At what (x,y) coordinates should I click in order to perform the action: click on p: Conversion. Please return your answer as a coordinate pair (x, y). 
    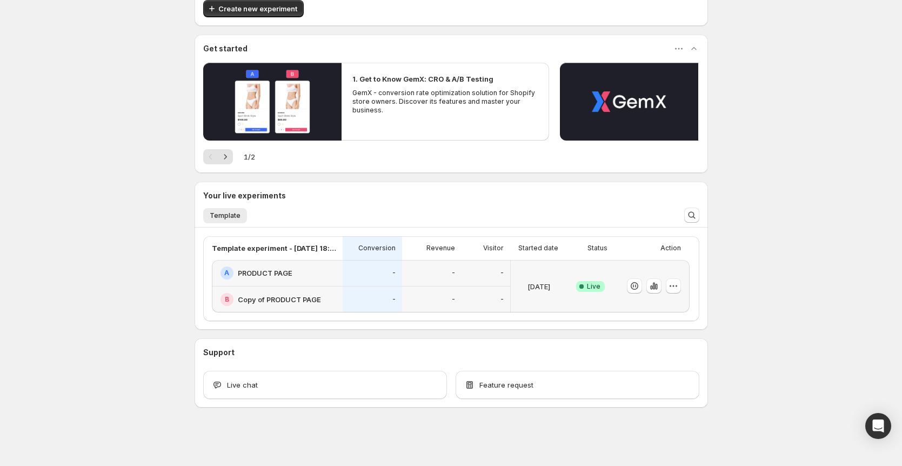
    Looking at the image, I should click on (377, 248).